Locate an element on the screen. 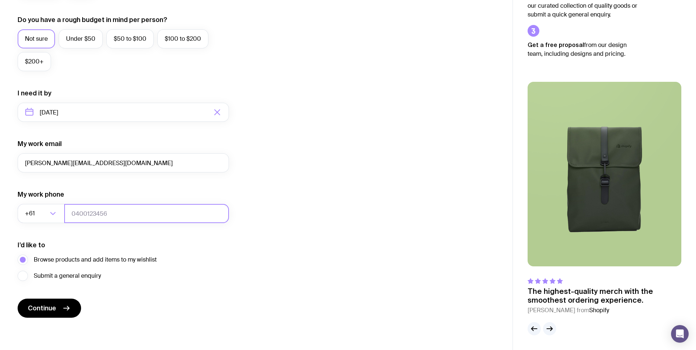 The height and width of the screenshot is (350, 696). span: Submit a general enquiry is located at coordinates (67, 276).